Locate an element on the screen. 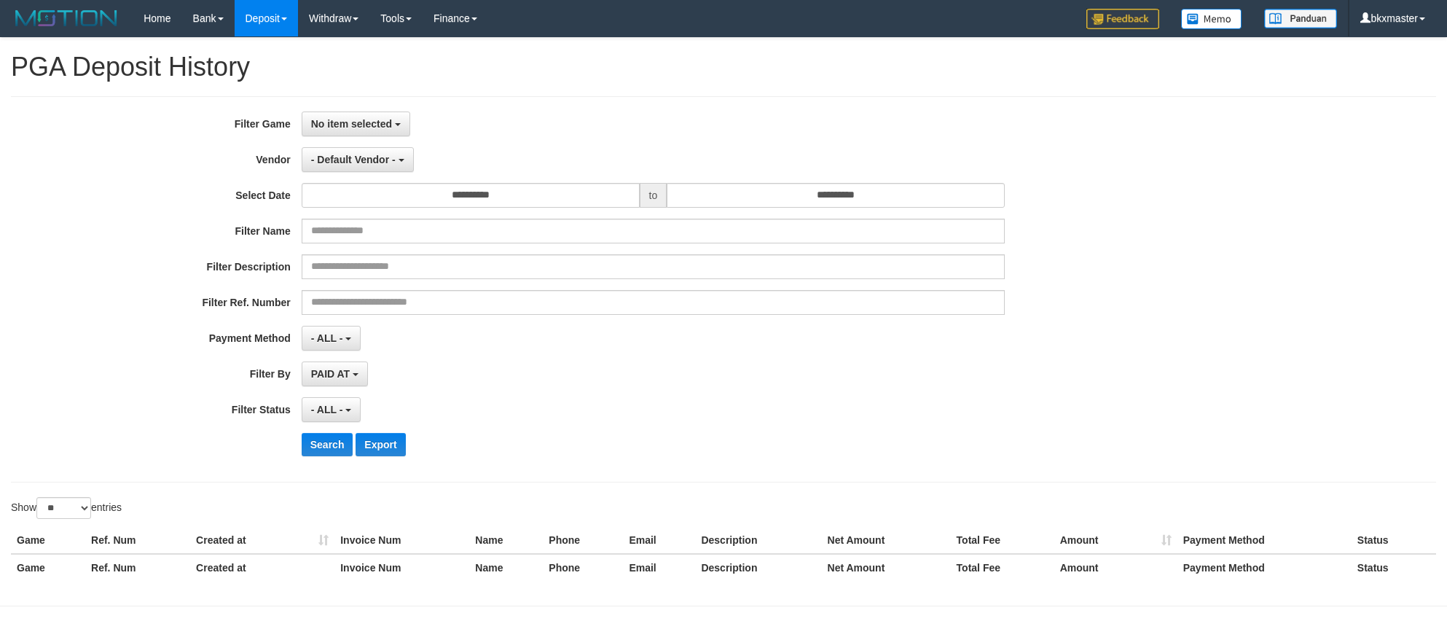  span: PAID AT is located at coordinates (330, 374).